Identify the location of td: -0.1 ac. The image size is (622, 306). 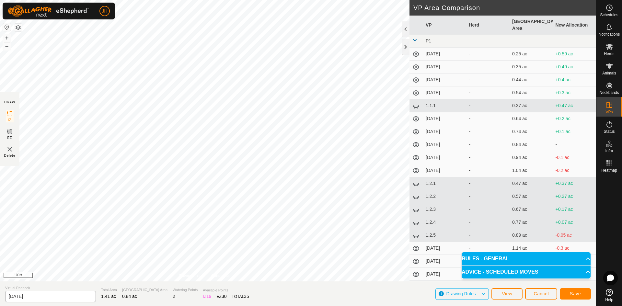
(575, 158).